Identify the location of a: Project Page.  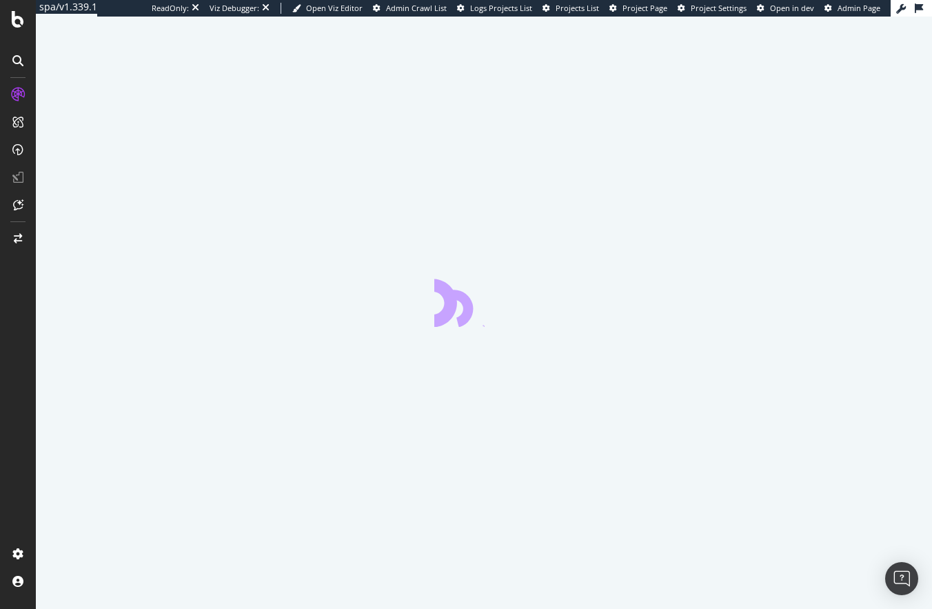
(638, 8).